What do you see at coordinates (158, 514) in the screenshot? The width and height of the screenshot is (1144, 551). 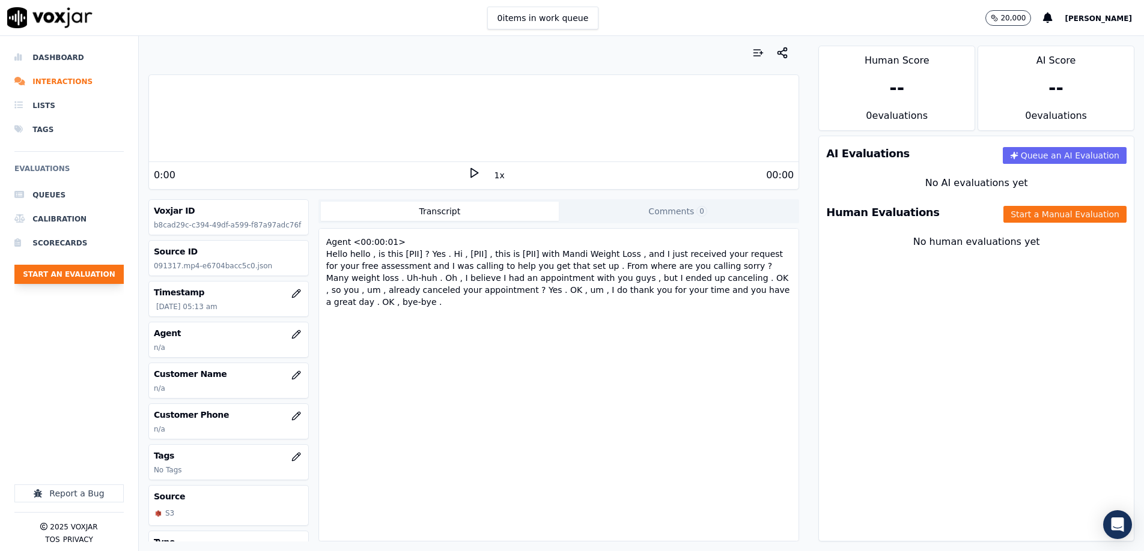 I see `img: S3_icon` at bounding box center [158, 514].